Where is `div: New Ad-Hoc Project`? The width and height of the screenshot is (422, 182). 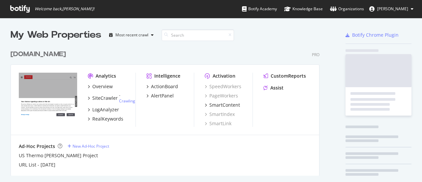 div: New Ad-Hoc Project is located at coordinates (91, 146).